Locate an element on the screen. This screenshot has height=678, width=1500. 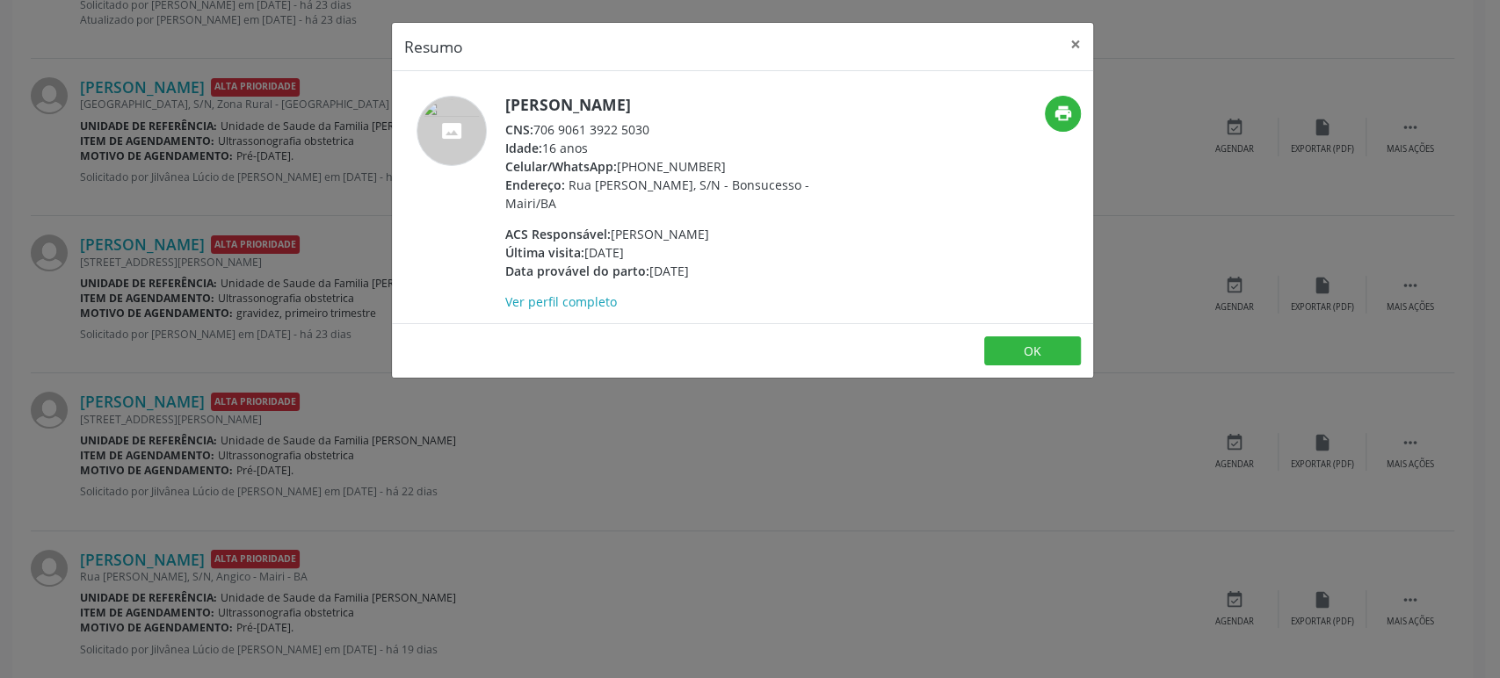
span: Idade: is located at coordinates (524, 148).